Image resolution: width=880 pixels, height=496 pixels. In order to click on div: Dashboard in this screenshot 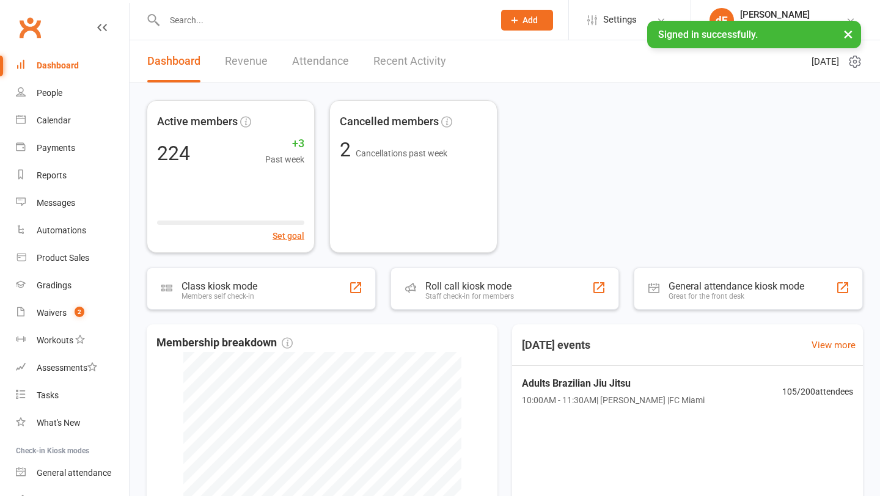, I will do `click(57, 65)`.